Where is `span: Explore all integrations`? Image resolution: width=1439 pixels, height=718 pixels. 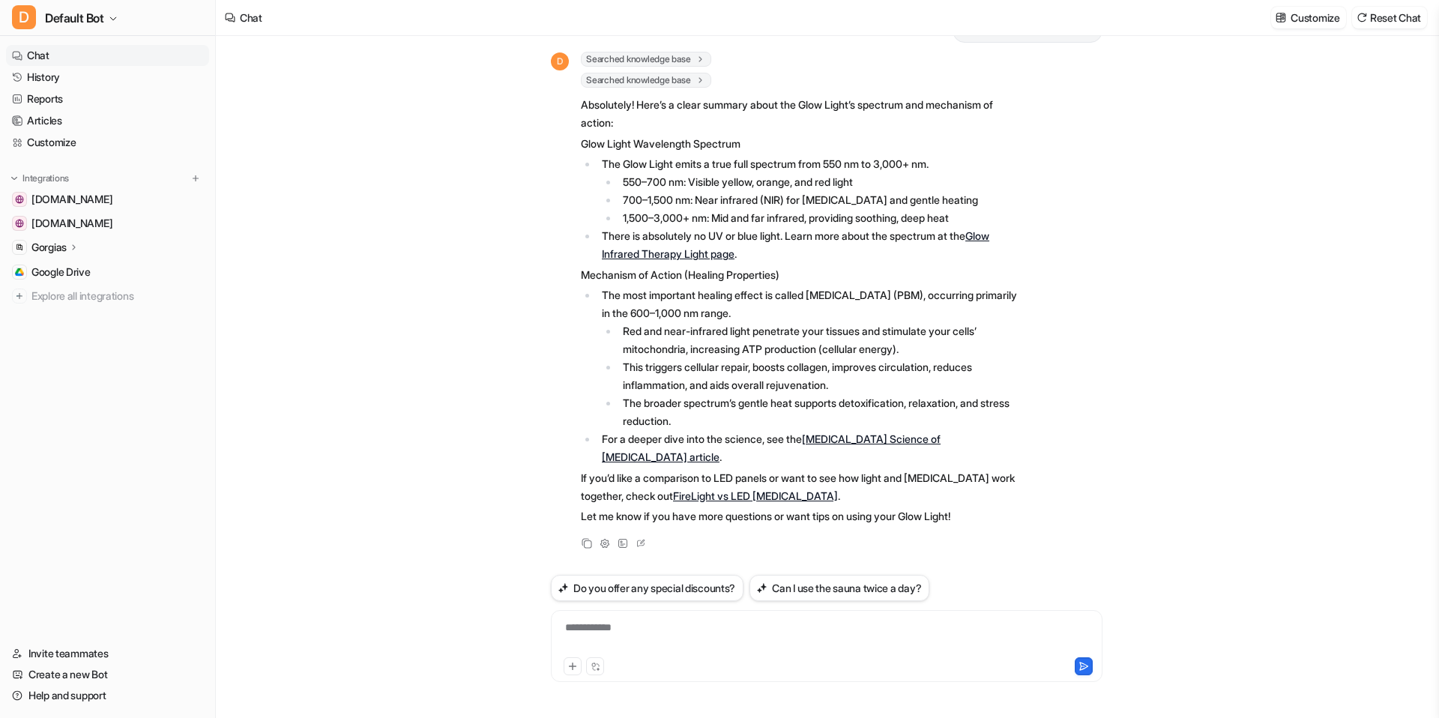
span: Explore all integrations is located at coordinates (117, 296).